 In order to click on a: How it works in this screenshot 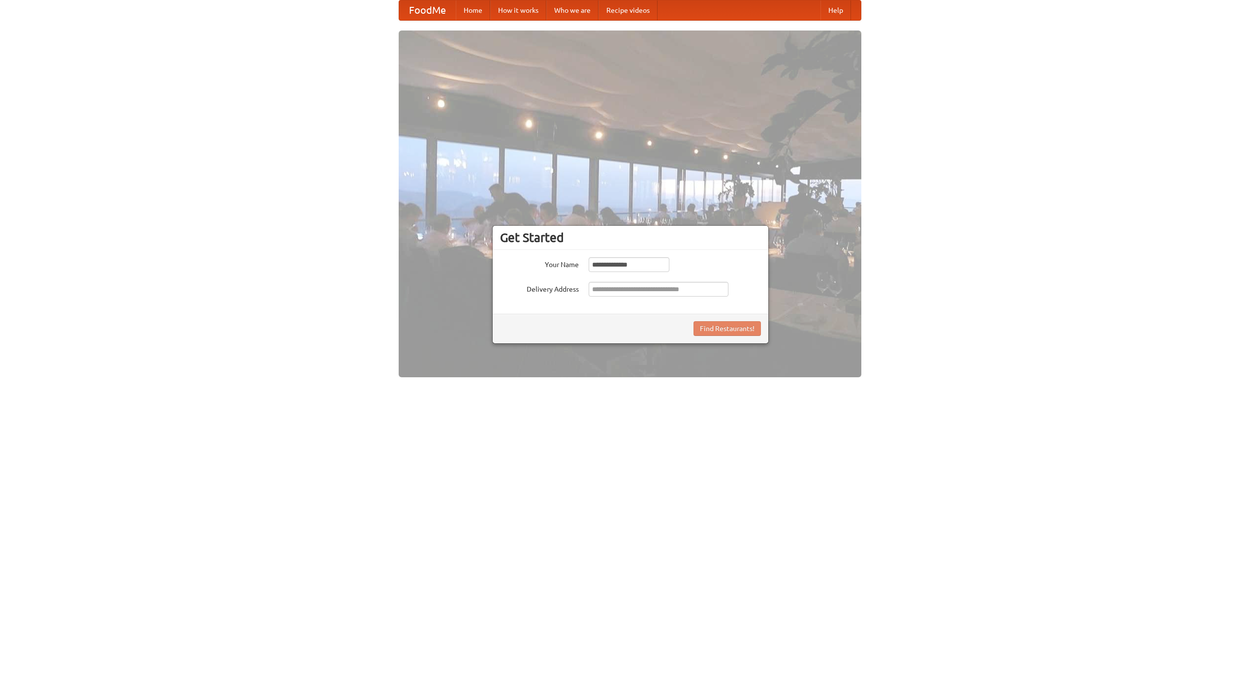, I will do `click(518, 10)`.